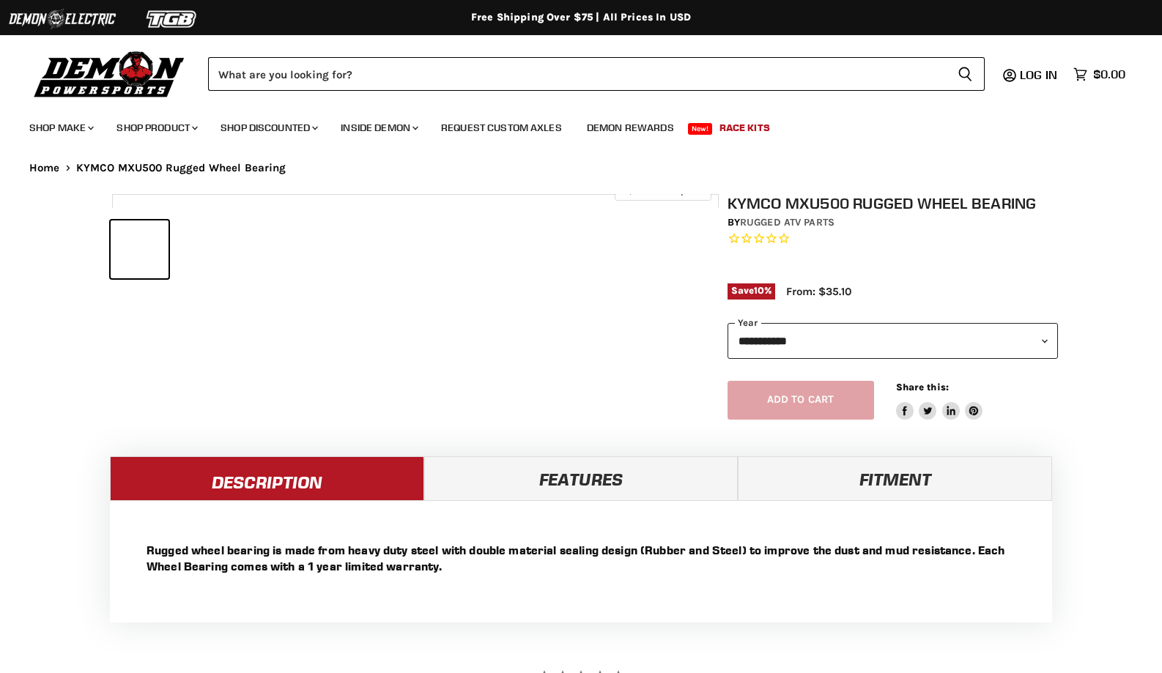  What do you see at coordinates (156, 127) in the screenshot?
I see `a: Shop Product` at bounding box center [156, 127].